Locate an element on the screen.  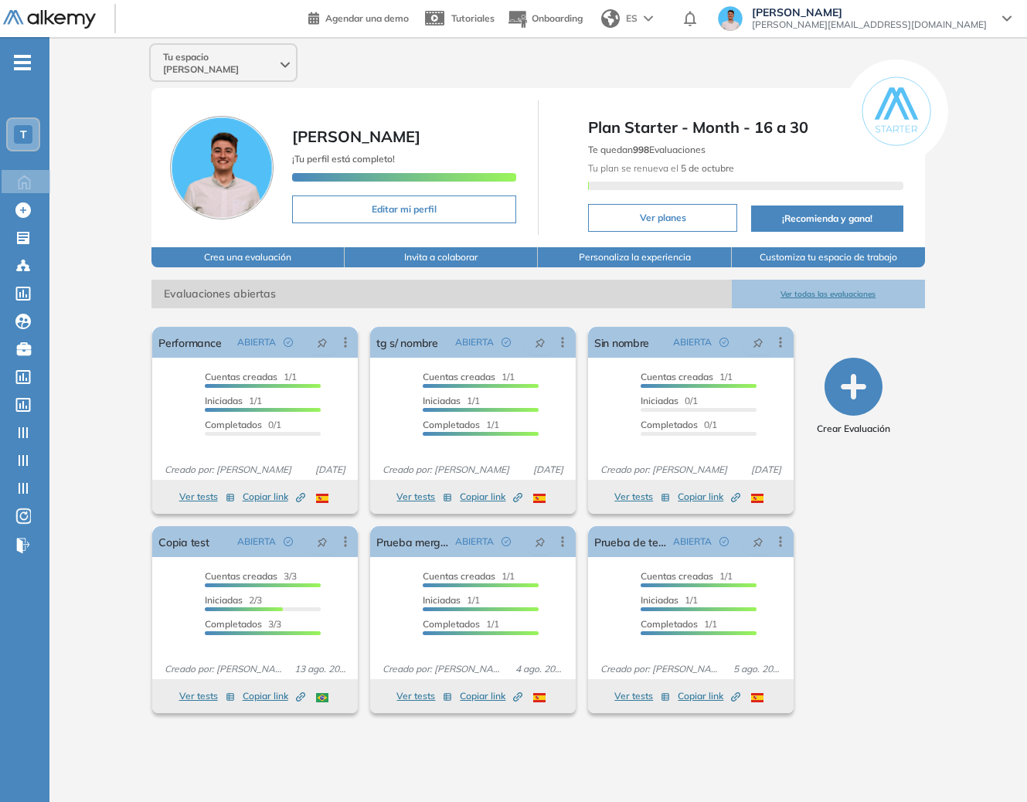
button: Ver planes is located at coordinates (662, 218).